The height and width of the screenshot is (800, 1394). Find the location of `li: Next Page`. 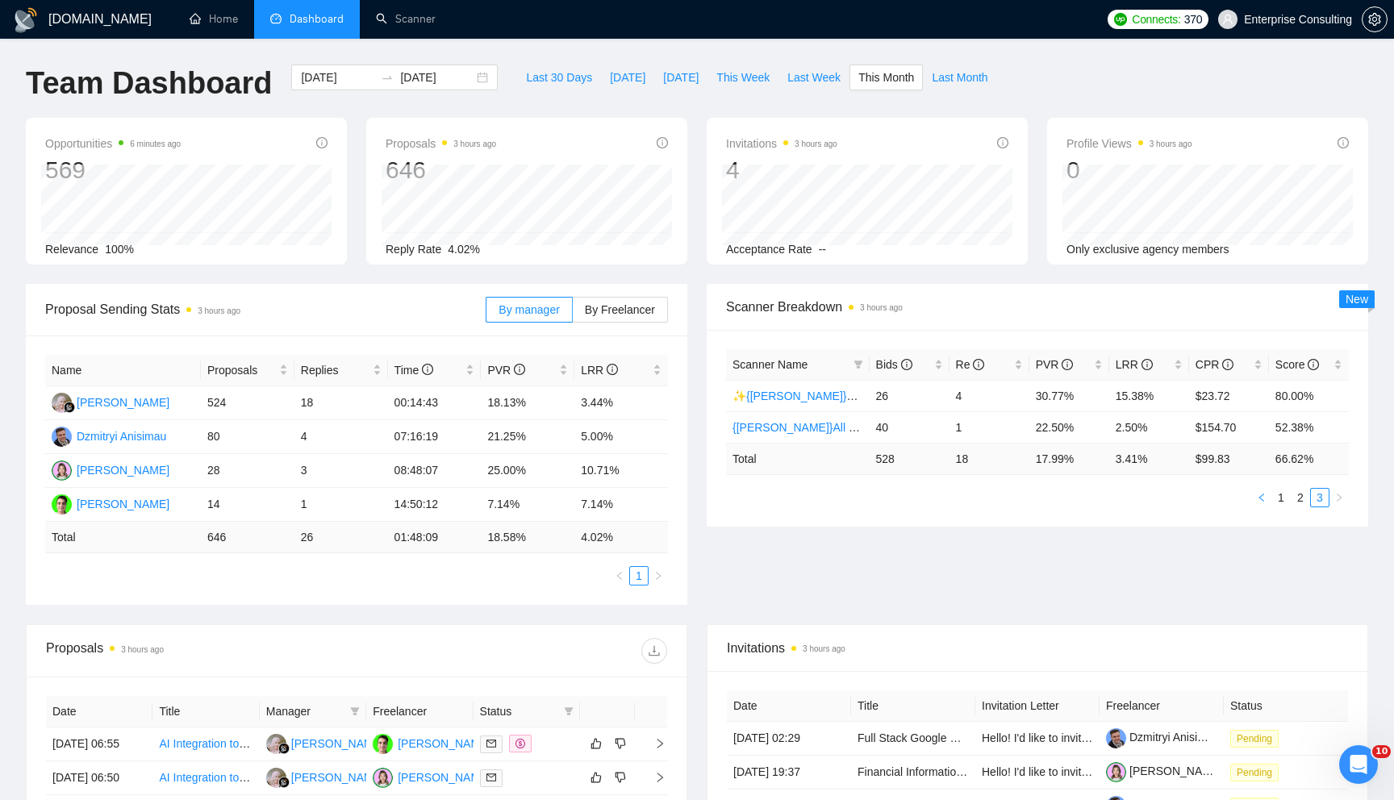

li: Next Page is located at coordinates (1339, 498).